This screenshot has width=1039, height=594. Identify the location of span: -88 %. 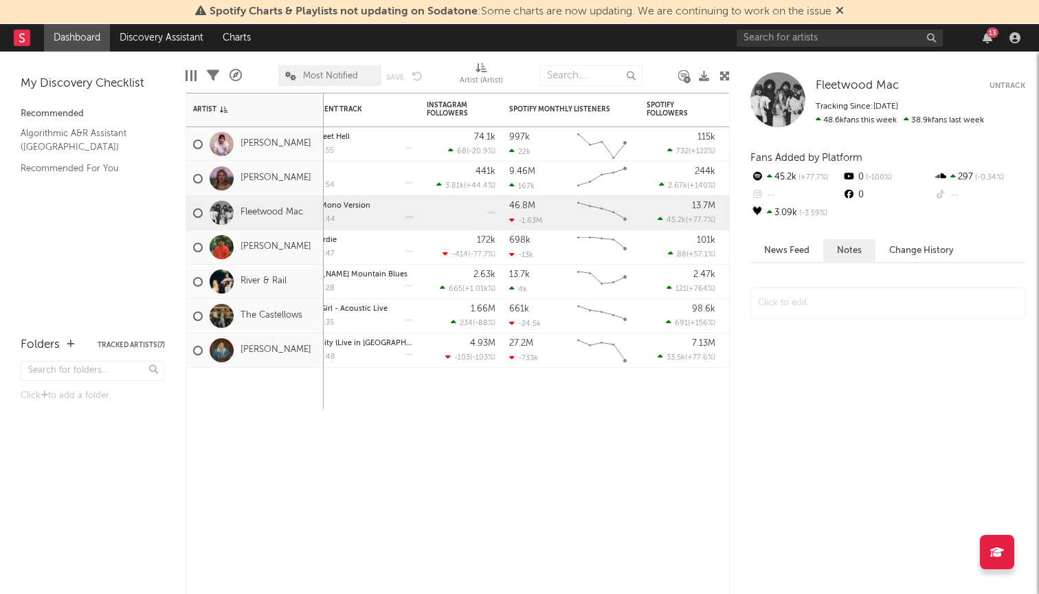
(484, 323).